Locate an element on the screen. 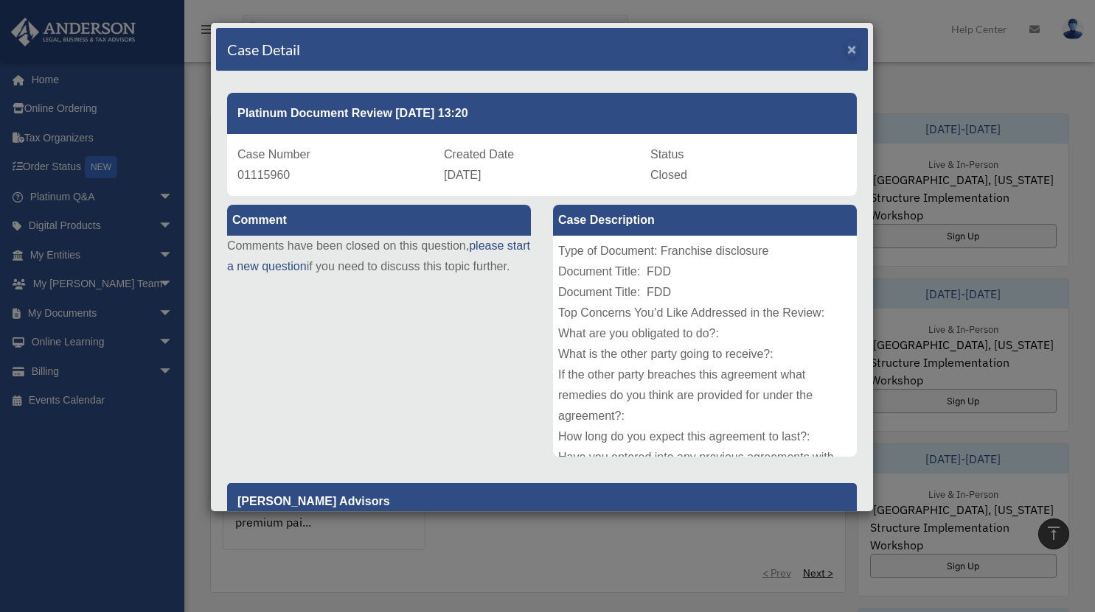 The image size is (1095, 612). span: 01115960 is located at coordinates (263, 175).